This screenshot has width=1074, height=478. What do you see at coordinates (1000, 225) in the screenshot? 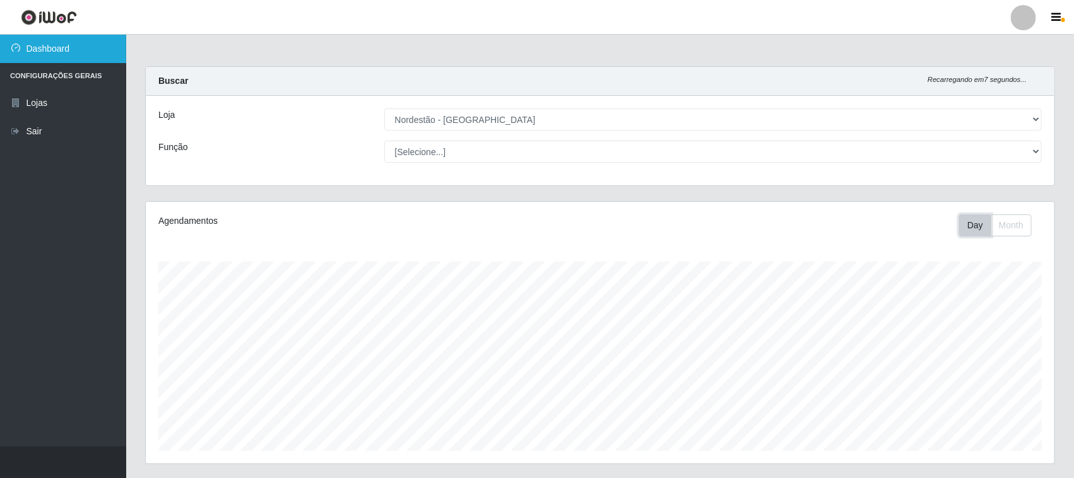
I see `div: Toolbar with button groups` at bounding box center [1000, 225].